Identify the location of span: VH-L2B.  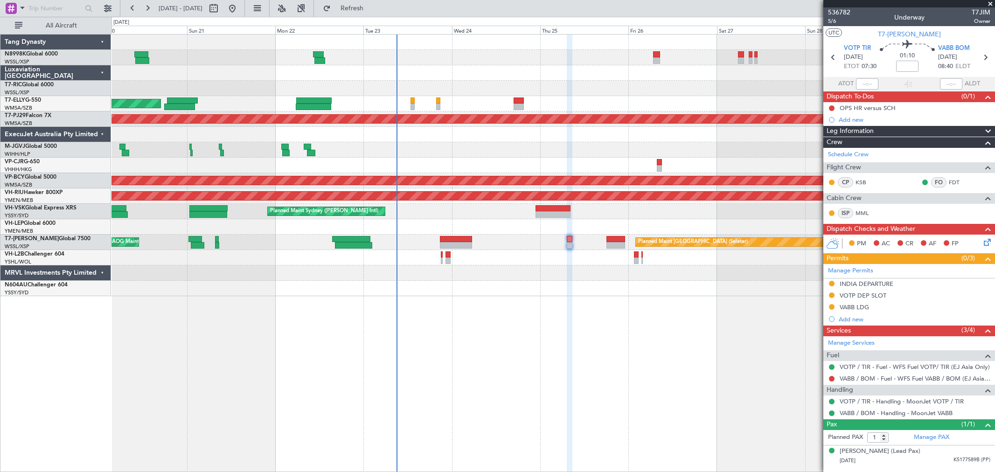
(14, 254).